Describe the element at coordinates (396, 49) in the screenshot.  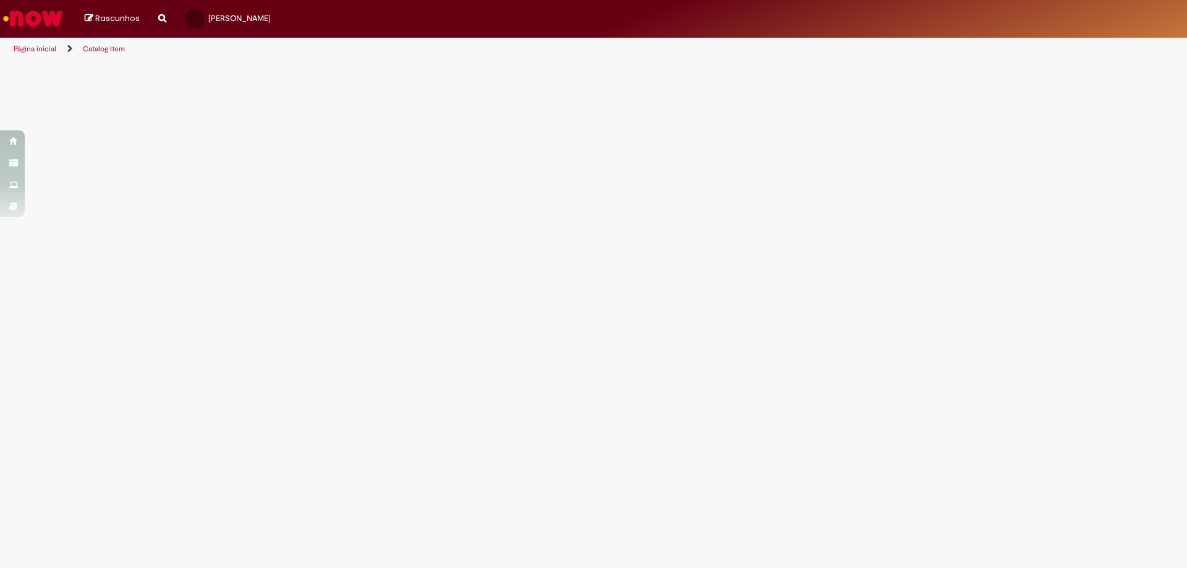
I see `ul: Trilhas de página` at that location.